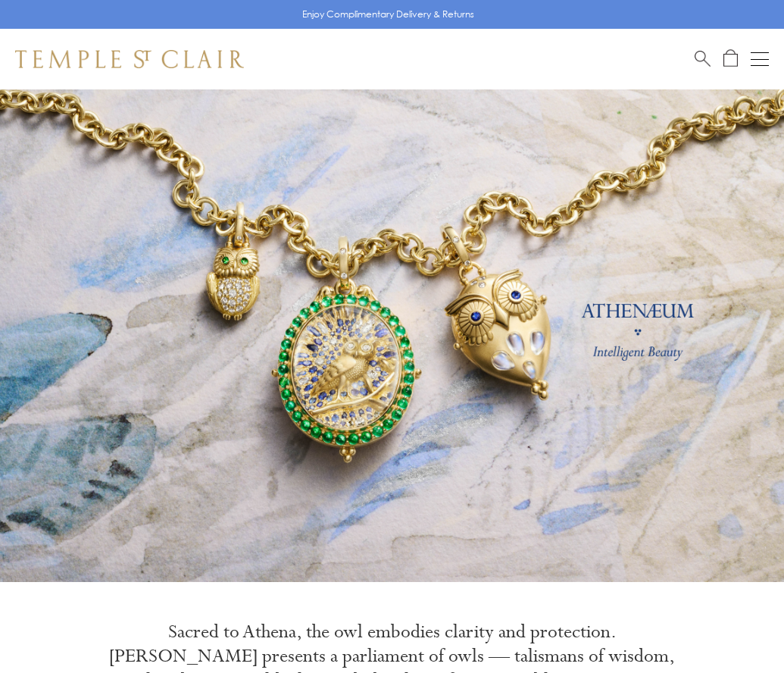  I want to click on p: Enjoy Complimentary Delivery & Returns, so click(388, 14).